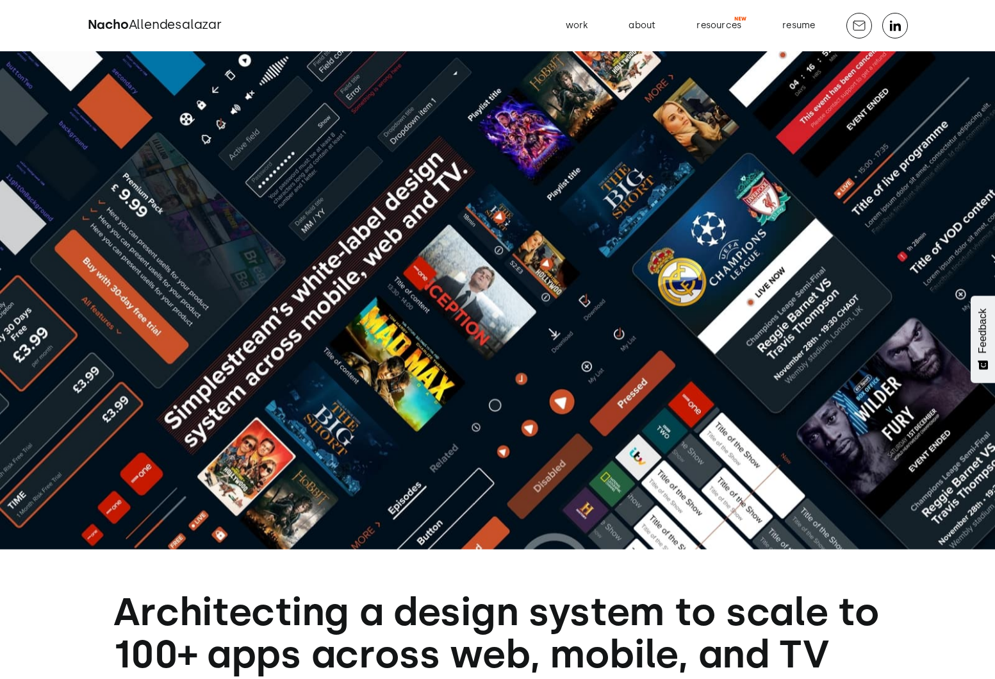 The height and width of the screenshot is (679, 995). I want to click on div: resources, so click(719, 26).